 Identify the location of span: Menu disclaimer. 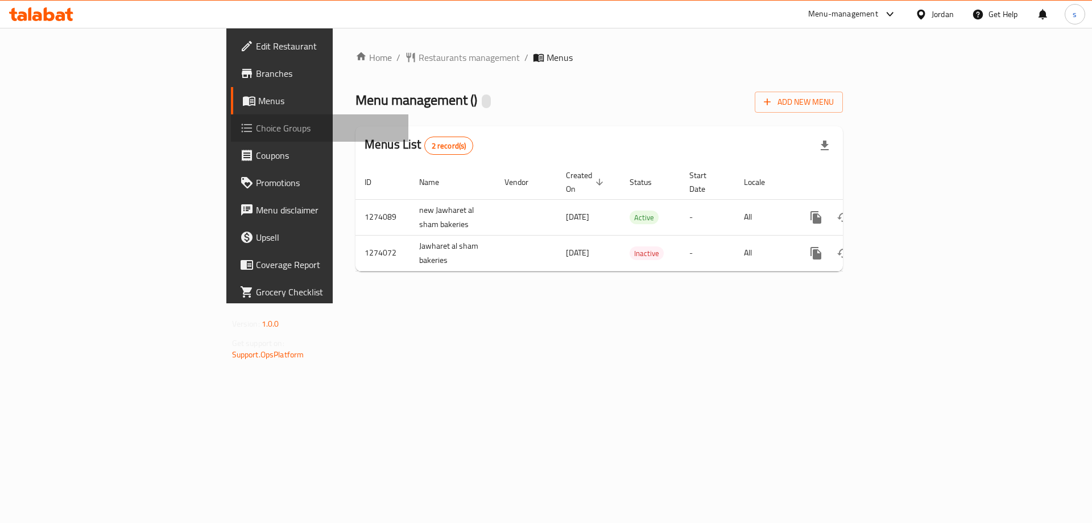
(328, 210).